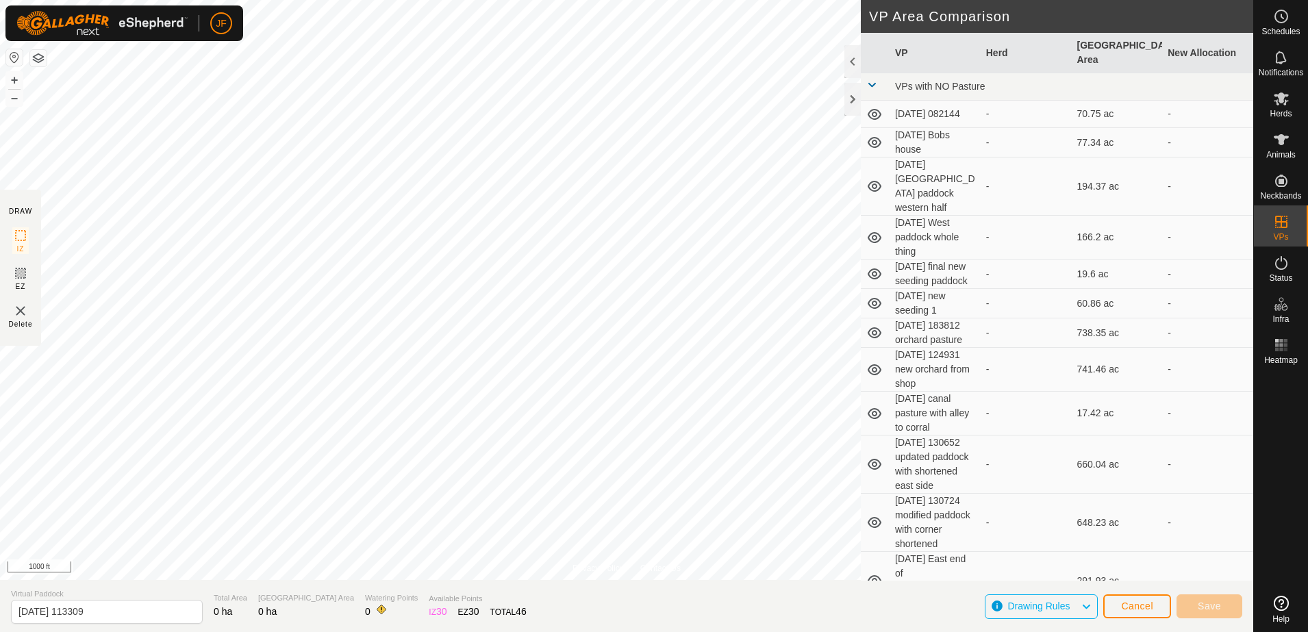 This screenshot has width=1308, height=632. I want to click on div: IZ, so click(438, 611).